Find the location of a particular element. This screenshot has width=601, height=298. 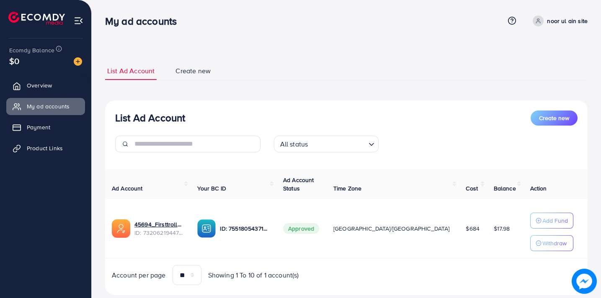

p: Withdraw is located at coordinates (555, 243).